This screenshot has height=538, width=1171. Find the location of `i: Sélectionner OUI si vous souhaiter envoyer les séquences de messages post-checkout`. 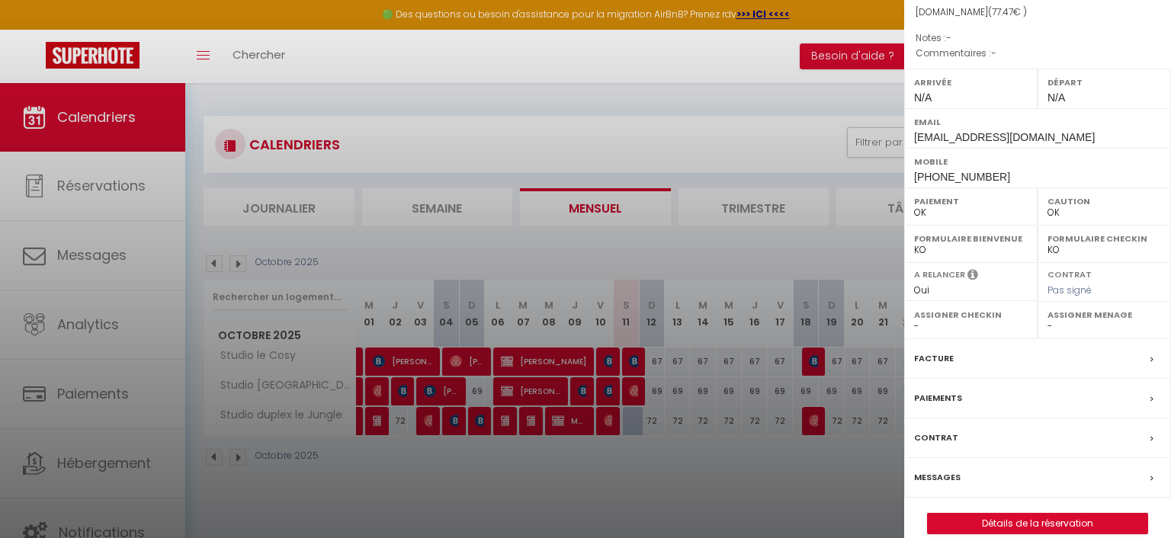

i: Sélectionner OUI si vous souhaiter envoyer les séquences de messages post-checkout is located at coordinates (973, 277).